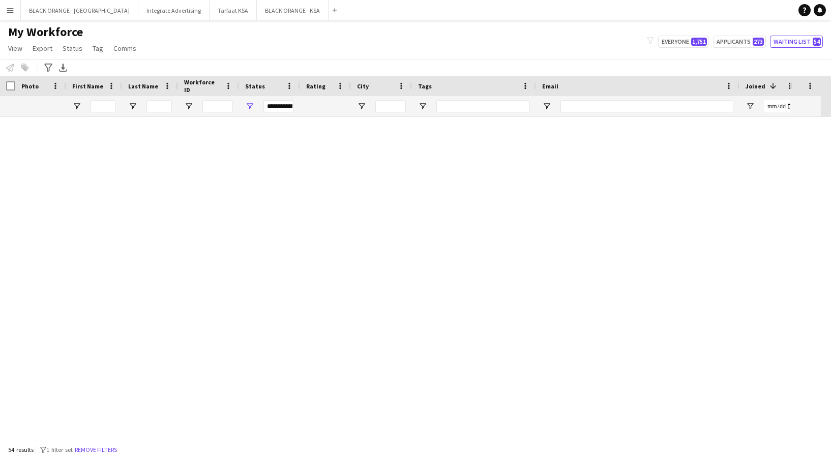 This screenshot has height=458, width=831. Describe the element at coordinates (59, 450) in the screenshot. I see `span: 1 filter set` at that location.